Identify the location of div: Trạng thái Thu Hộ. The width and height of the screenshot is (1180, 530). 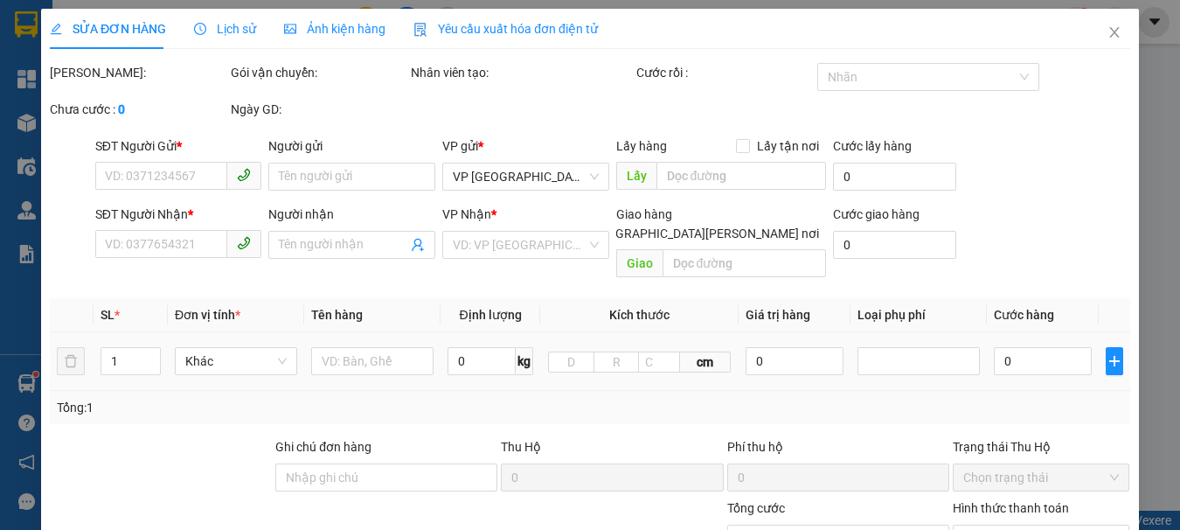
(1041, 447).